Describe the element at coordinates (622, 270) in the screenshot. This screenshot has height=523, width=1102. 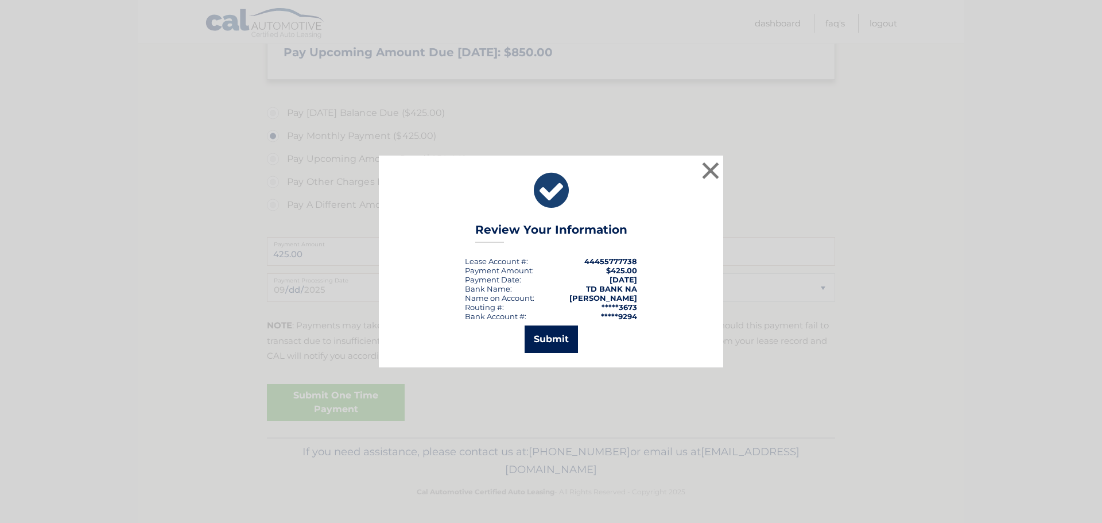
I see `span: $425.00` at that location.